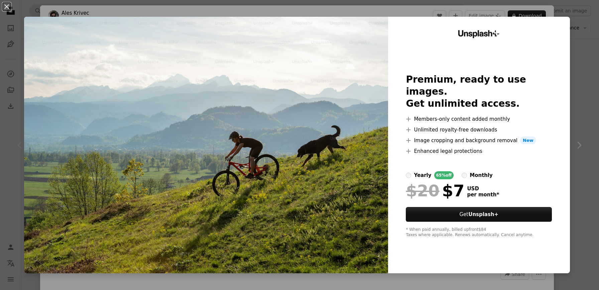  I want to click on div: * When paid annually, billed upfront $84 Taxes where applicable. Renews automatically. Cancel any..., so click(479, 232).